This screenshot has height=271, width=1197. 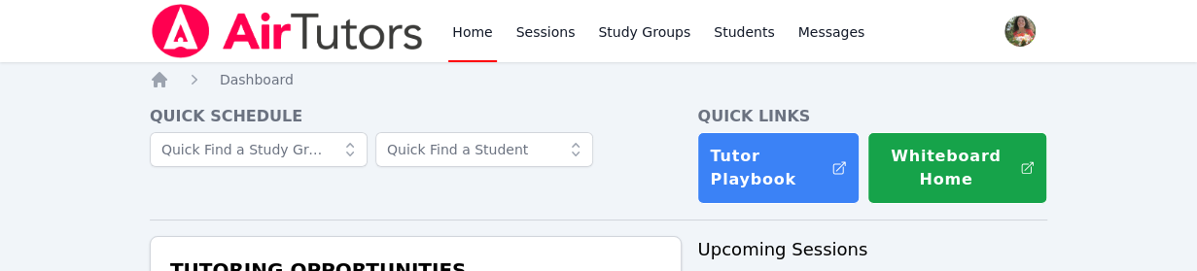 I want to click on h4: Quick Schedule, so click(x=416, y=117).